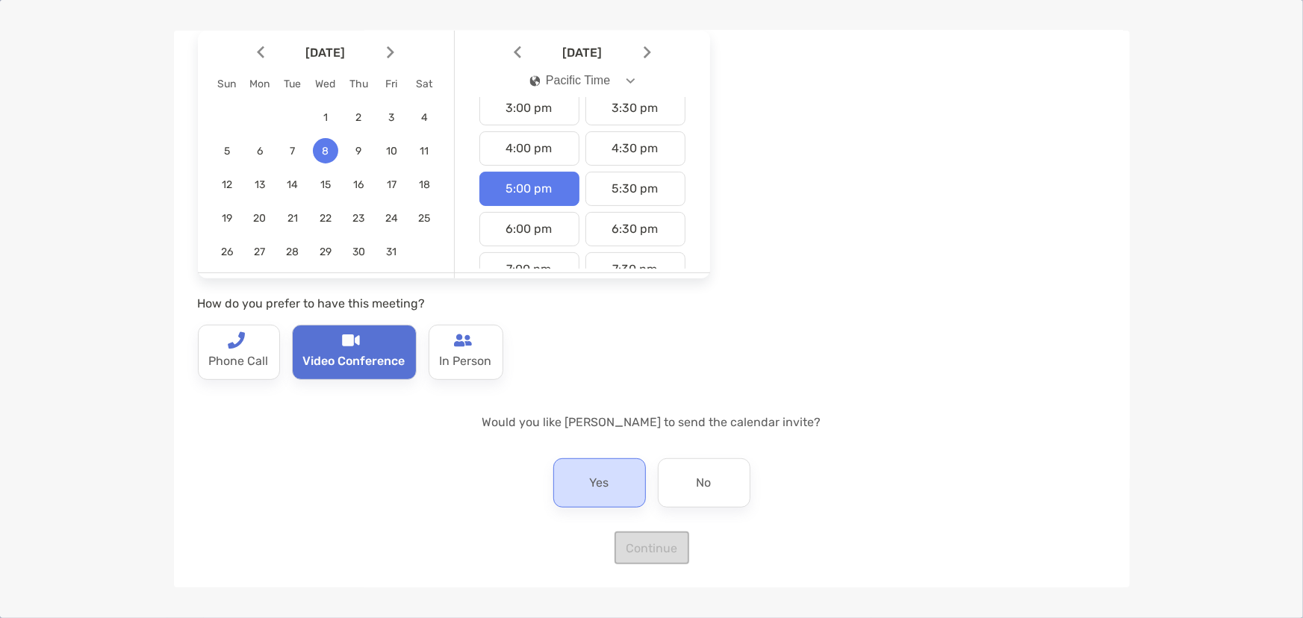  I want to click on div: Fri, so click(391, 84).